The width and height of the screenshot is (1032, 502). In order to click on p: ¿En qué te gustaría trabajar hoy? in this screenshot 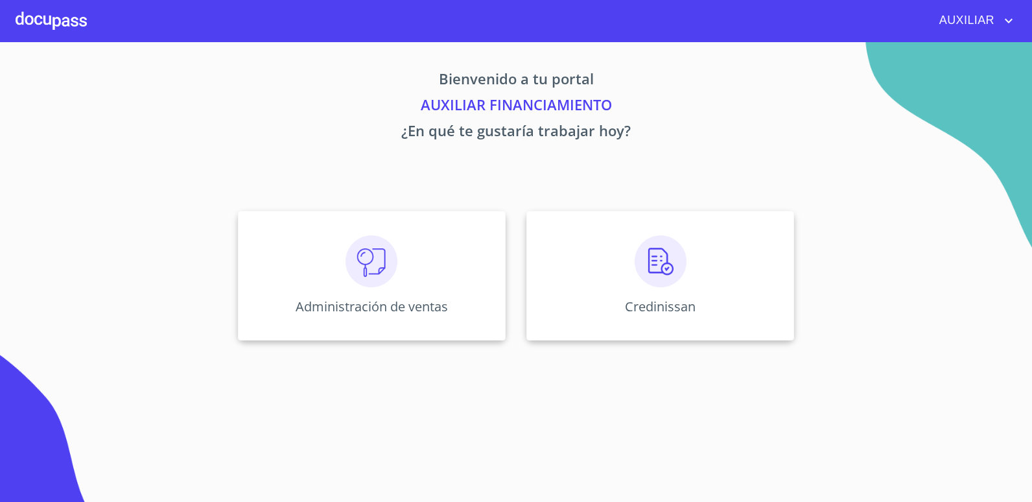, I will do `click(516, 133)`.